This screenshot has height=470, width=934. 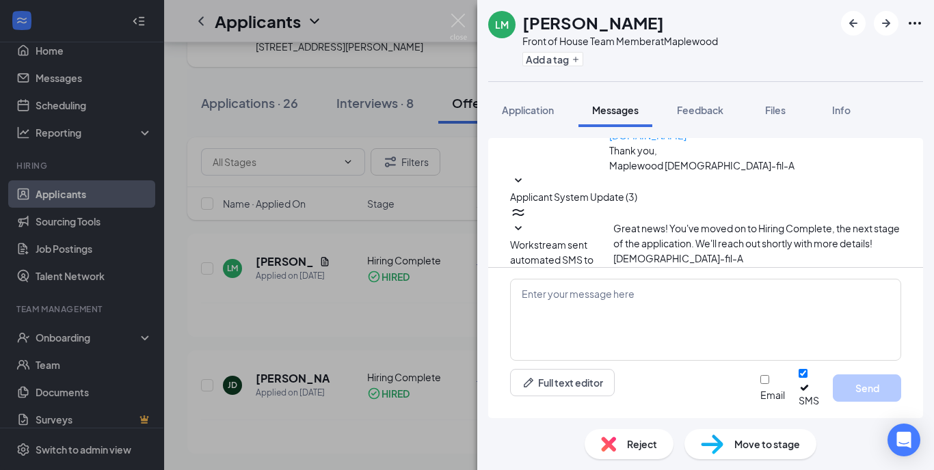 What do you see at coordinates (886, 23) in the screenshot?
I see `svg: ArrowRight` at bounding box center [886, 23].